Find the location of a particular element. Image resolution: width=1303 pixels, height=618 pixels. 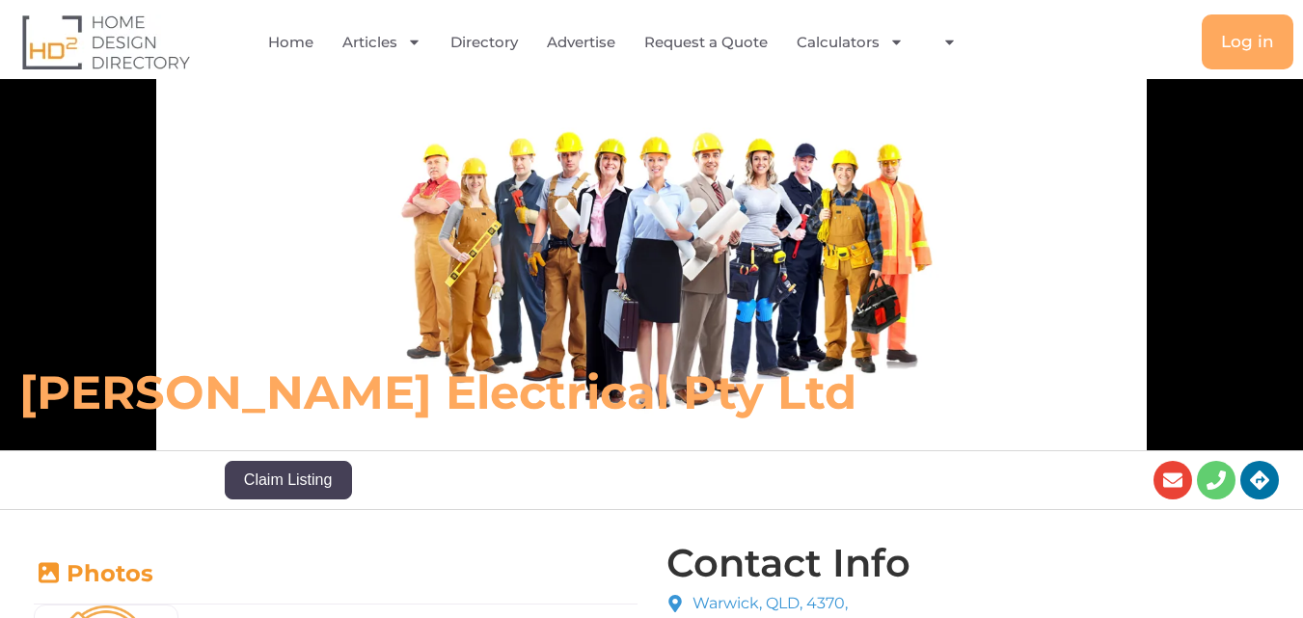

a: Photos is located at coordinates (94, 573).